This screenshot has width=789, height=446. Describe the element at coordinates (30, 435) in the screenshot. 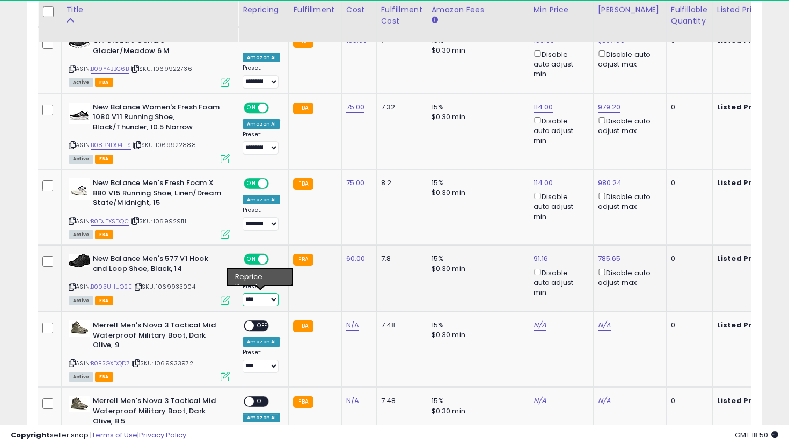

I see `strong: Copyright` at that location.